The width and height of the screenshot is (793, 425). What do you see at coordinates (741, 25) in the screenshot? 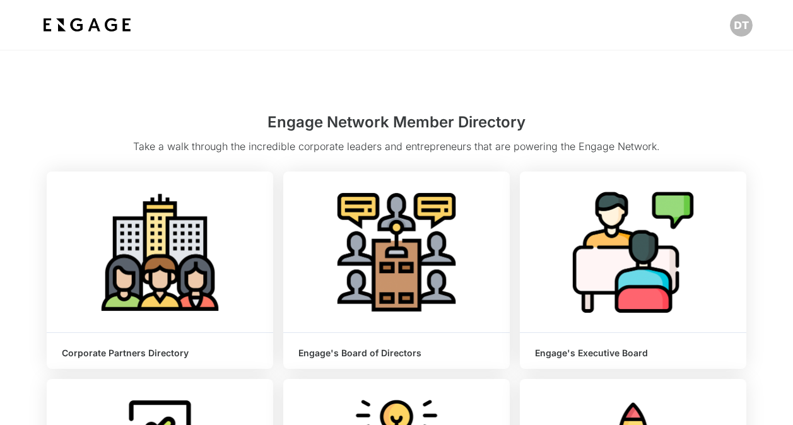
I see `button: Open profile menu` at bounding box center [741, 25].